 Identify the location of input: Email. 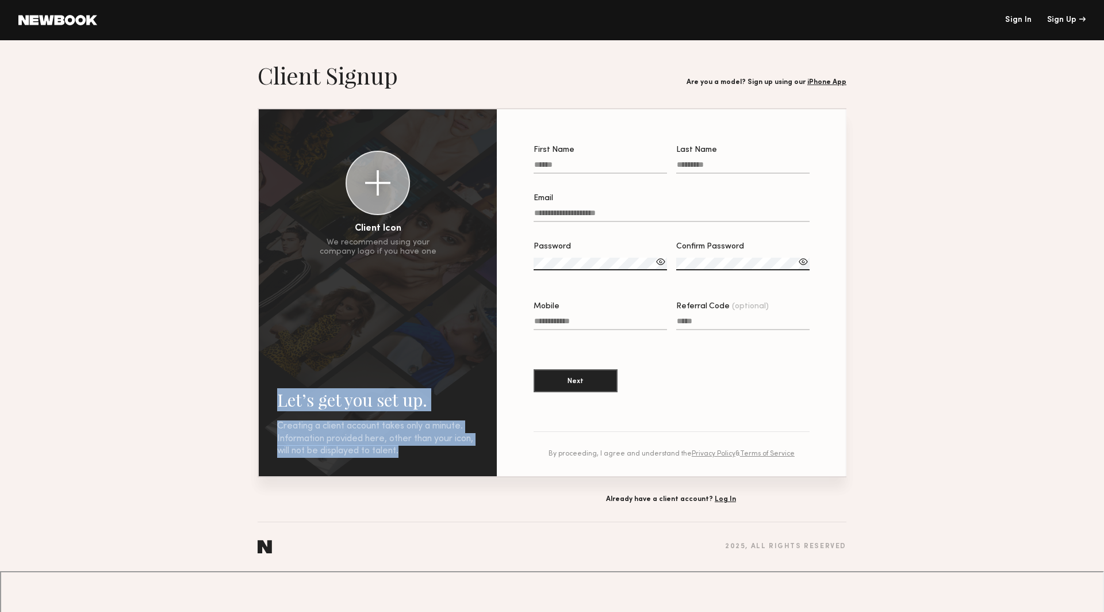
(672, 215).